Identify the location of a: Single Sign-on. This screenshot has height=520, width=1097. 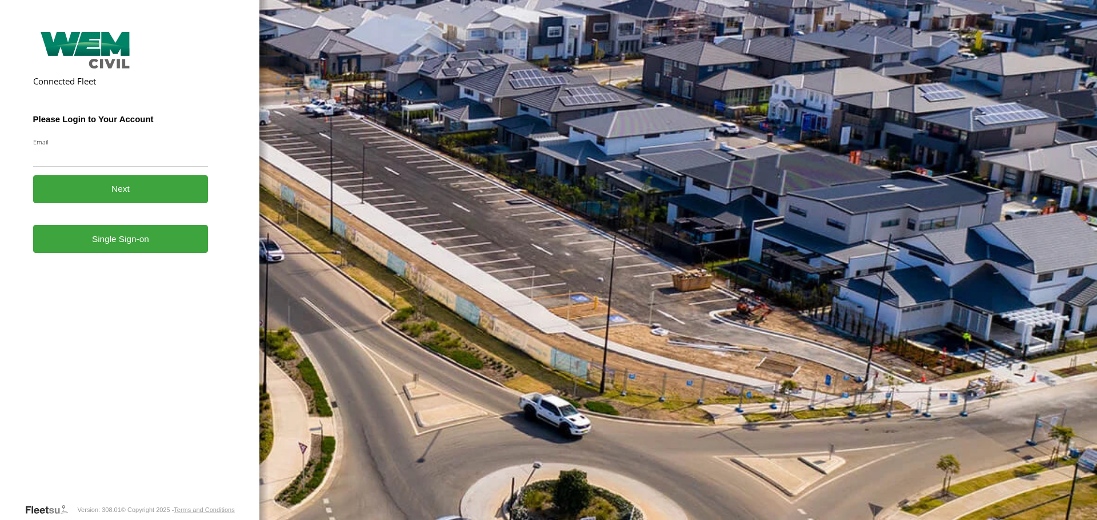
(121, 239).